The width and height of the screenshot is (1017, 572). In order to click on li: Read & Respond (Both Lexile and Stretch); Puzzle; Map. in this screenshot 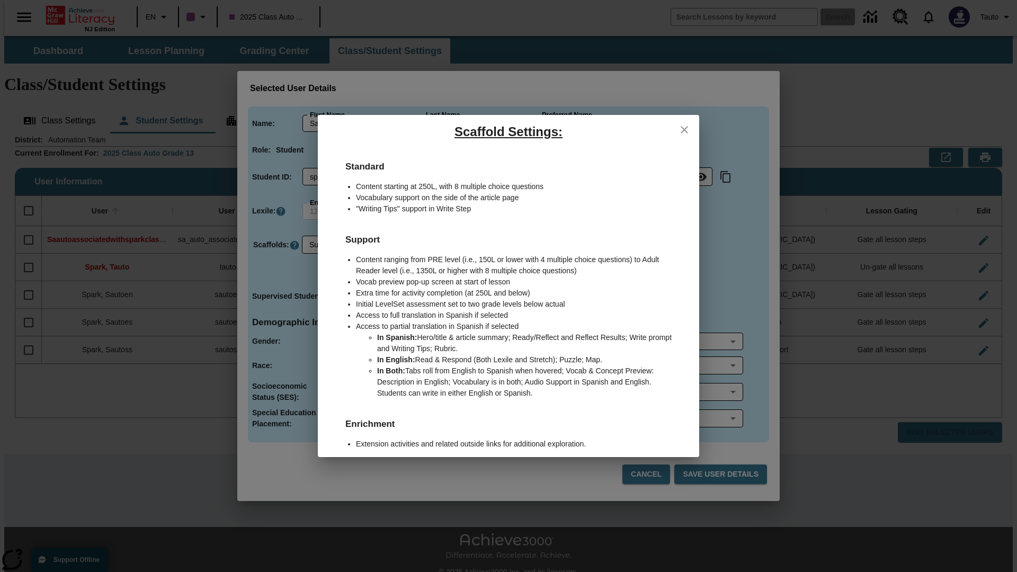, I will do `click(530, 360)`.